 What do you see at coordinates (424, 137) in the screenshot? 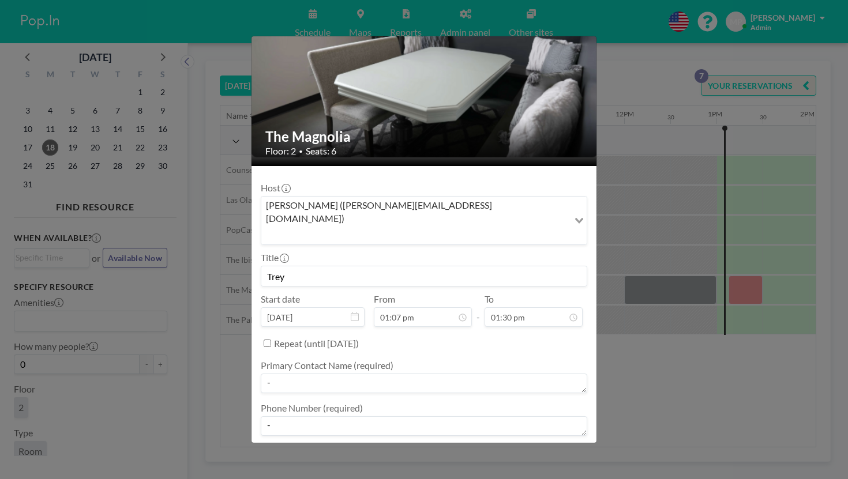
I see `h2: The Magnolia` at bounding box center [424, 137].